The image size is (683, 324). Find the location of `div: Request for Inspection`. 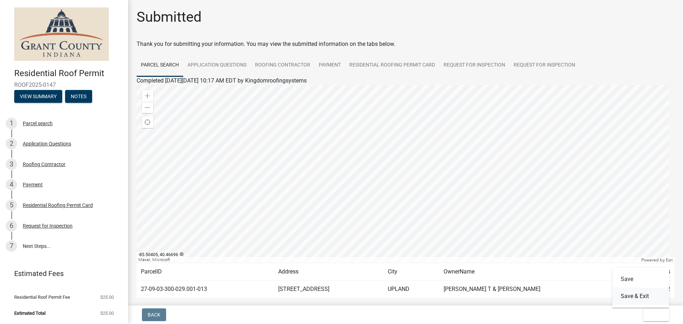

div: Request for Inspection is located at coordinates (48, 226).